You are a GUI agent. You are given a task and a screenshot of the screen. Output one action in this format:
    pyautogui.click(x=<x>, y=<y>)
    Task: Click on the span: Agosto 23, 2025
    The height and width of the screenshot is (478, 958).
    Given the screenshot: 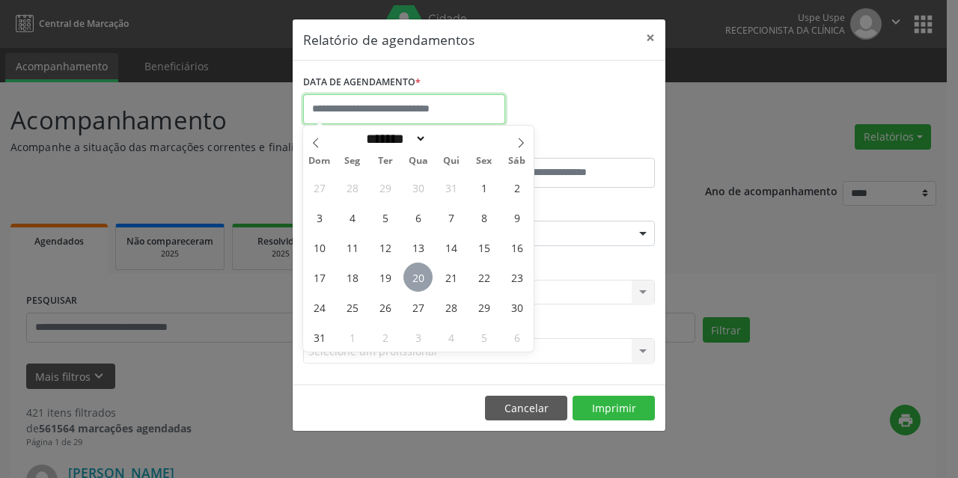 What is the action you would take?
    pyautogui.click(x=516, y=277)
    